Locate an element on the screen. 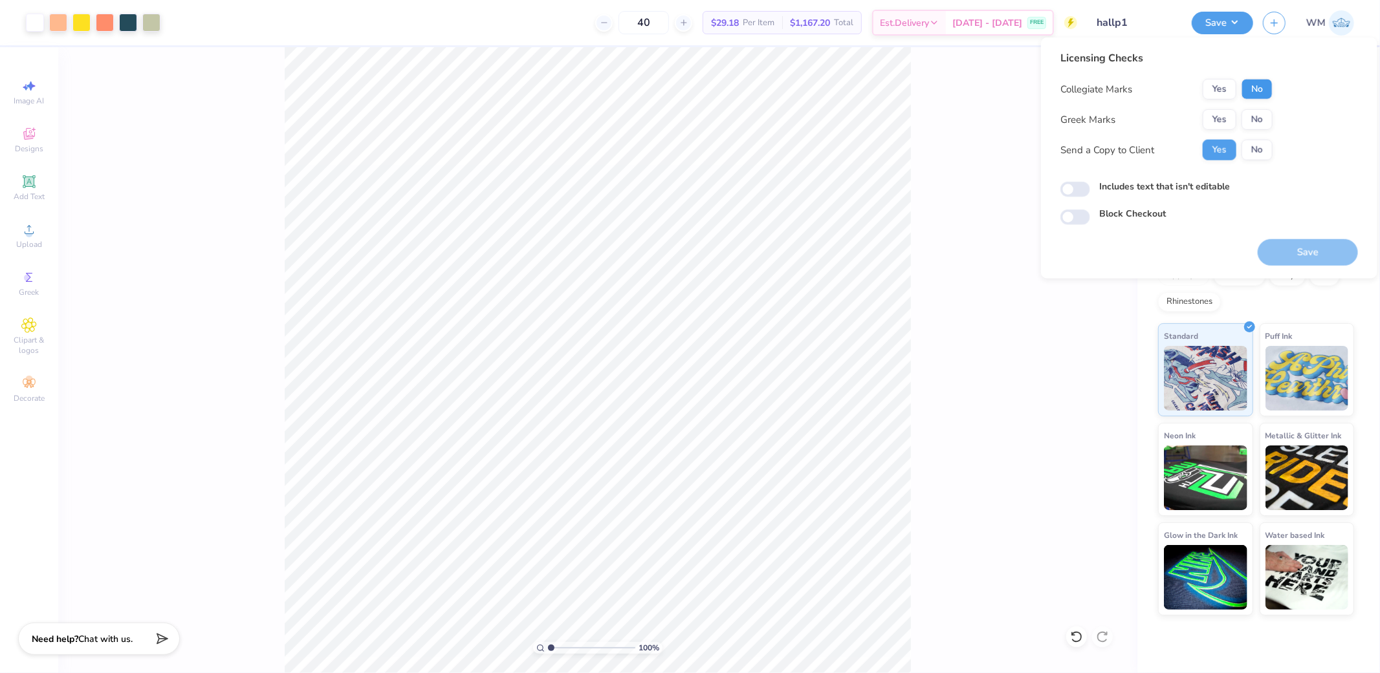  div: Send a Copy to Client is located at coordinates (1107, 150).